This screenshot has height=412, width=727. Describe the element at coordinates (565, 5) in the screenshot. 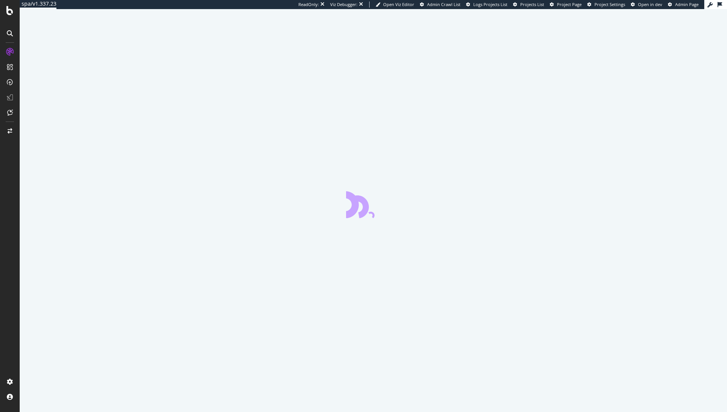

I see `a: Project Page` at that location.